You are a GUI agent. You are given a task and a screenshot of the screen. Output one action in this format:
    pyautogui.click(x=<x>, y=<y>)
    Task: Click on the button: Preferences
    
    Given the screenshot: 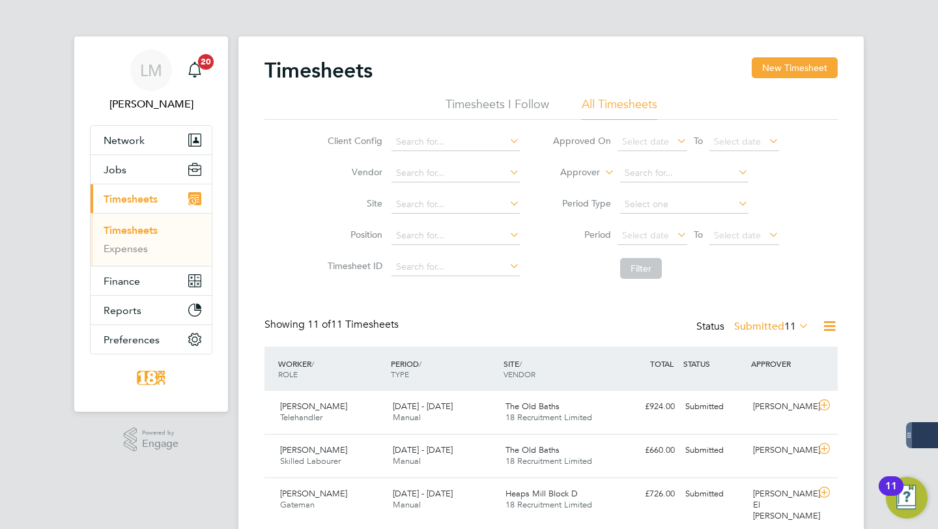 What is the action you would take?
    pyautogui.click(x=151, y=339)
    